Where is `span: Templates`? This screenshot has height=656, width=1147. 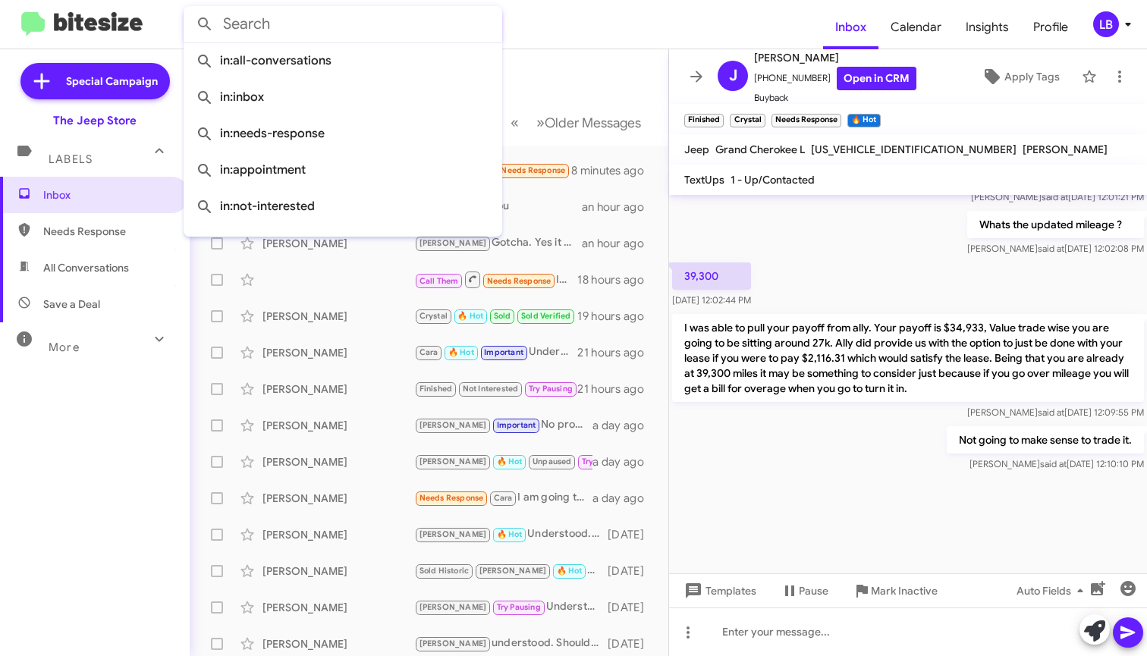
span: Templates is located at coordinates (718, 591).